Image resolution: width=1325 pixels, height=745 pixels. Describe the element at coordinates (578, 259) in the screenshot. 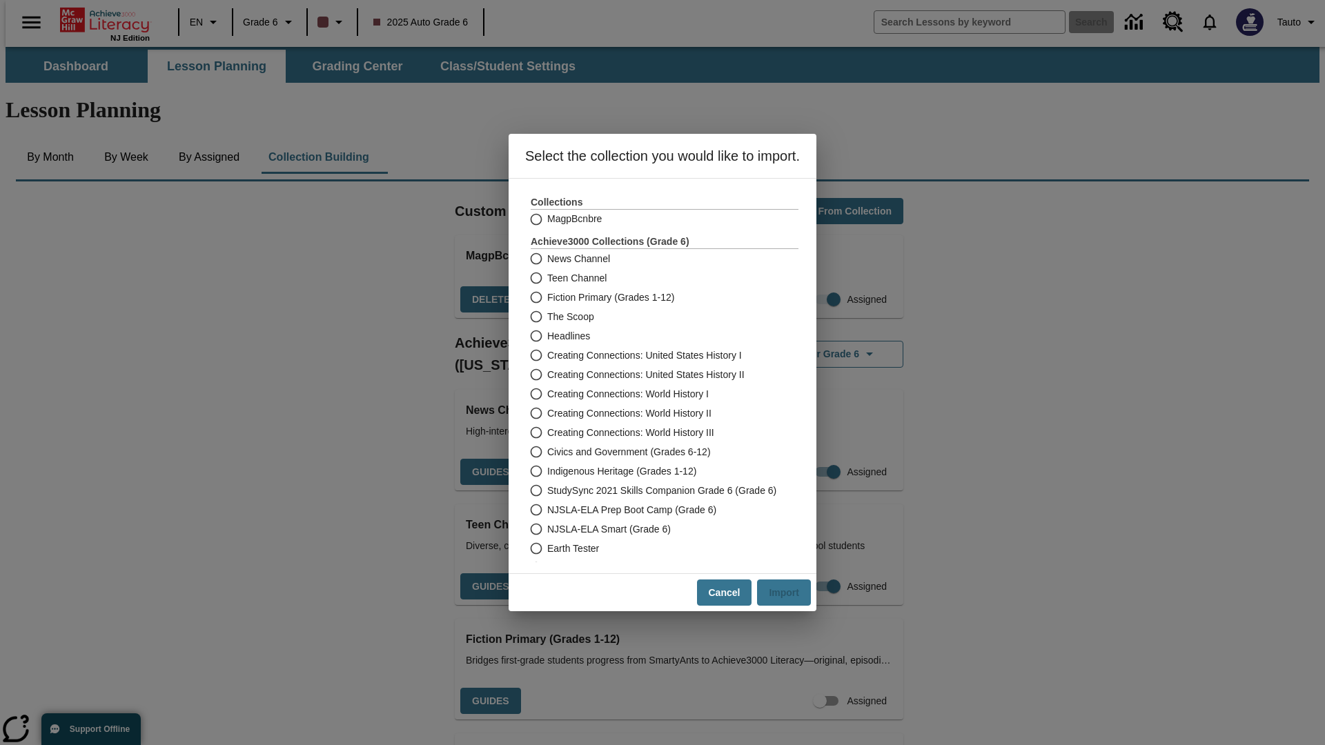

I see `span: News Channel` at that location.